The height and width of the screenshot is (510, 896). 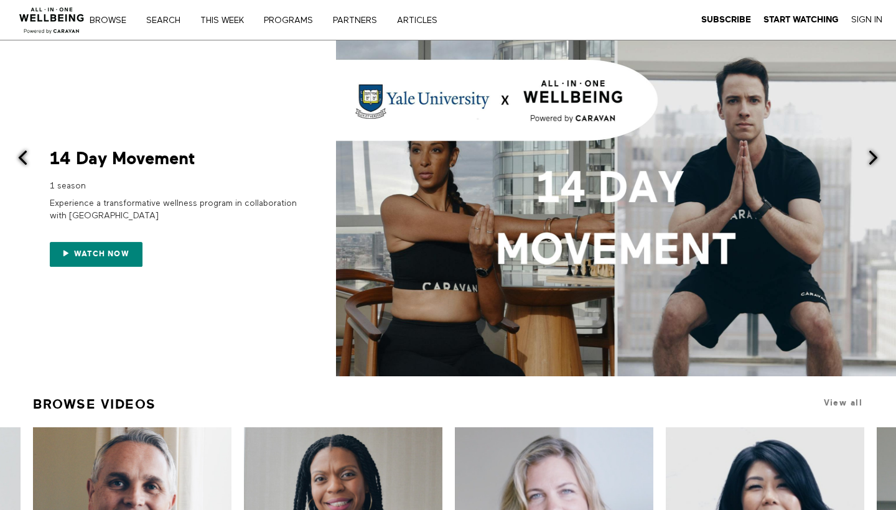 I want to click on span: View all, so click(x=844, y=403).